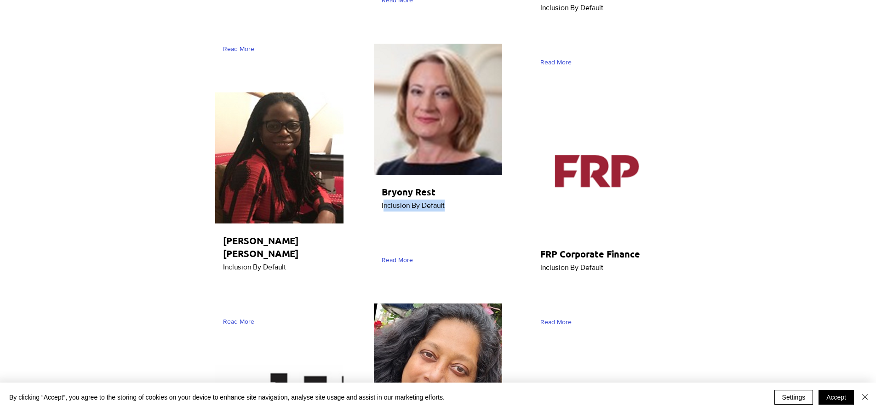 Image resolution: width=876 pixels, height=412 pixels. I want to click on img: Close, so click(865, 397).